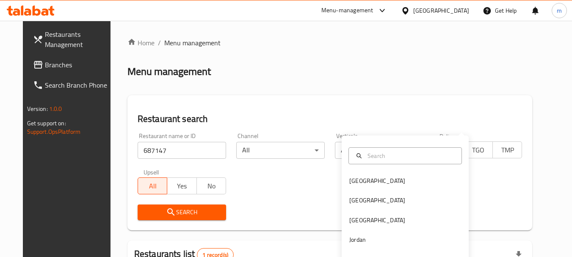 This screenshot has width=572, height=257. Describe the element at coordinates (169, 72) in the screenshot. I see `h2: Menu management` at that location.